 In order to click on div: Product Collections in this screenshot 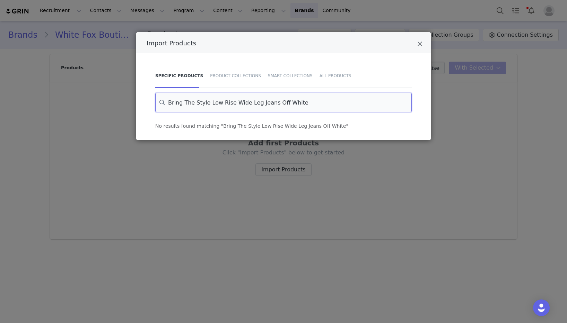, I will do `click(235, 76)`.